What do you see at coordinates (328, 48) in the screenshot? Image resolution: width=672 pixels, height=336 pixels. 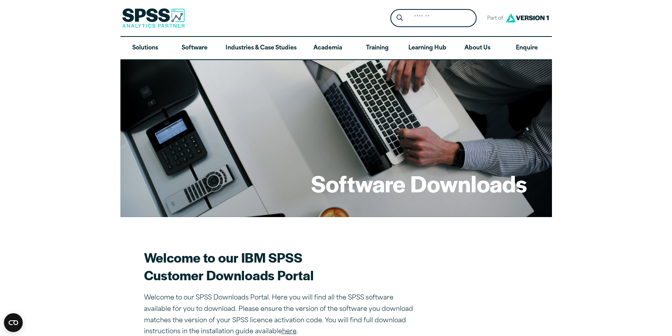 I see `a: Academia` at bounding box center [328, 48].